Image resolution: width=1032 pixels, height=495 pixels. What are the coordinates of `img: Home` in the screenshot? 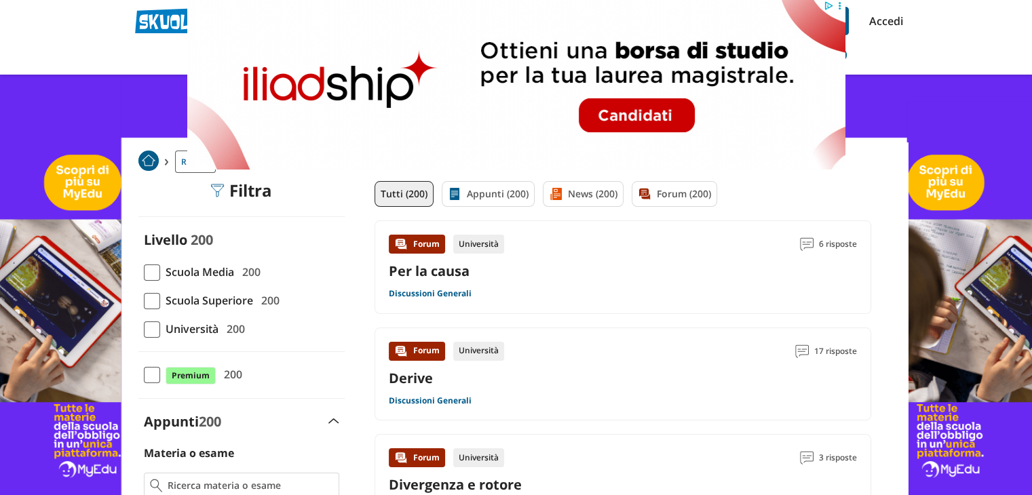 It's located at (149, 161).